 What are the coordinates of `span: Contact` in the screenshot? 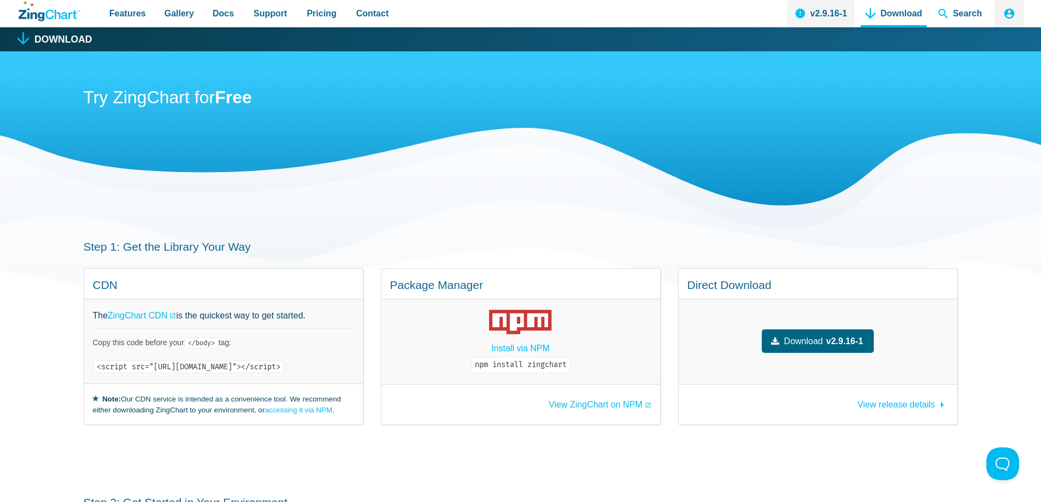 It's located at (373, 13).